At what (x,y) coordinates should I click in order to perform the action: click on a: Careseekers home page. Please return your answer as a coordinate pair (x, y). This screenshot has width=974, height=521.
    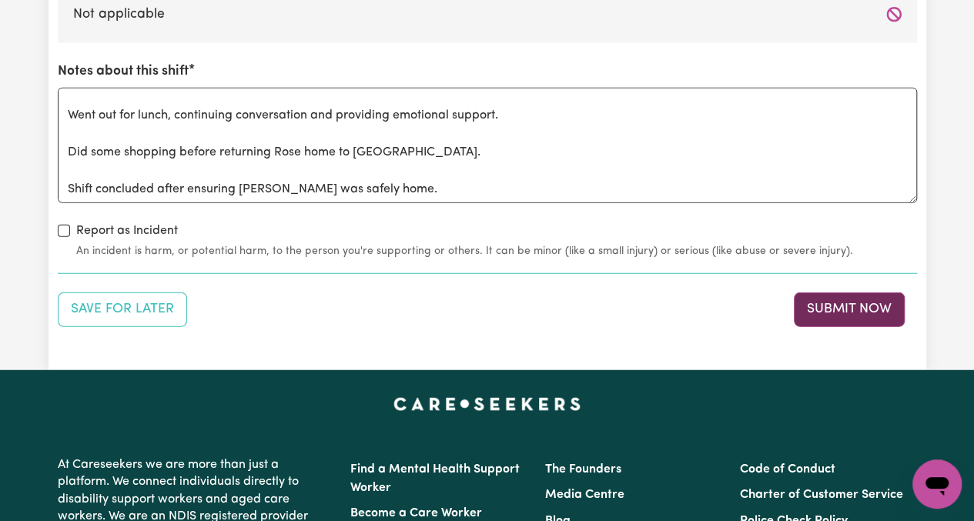
    Looking at the image, I should click on (486, 404).